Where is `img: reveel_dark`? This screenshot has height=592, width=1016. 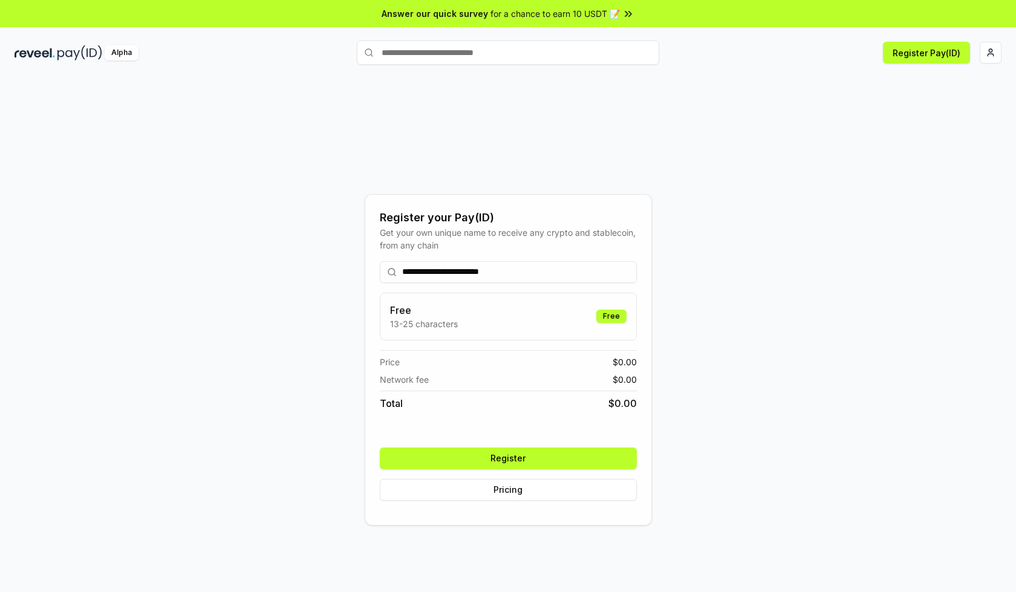 img: reveel_dark is located at coordinates (34, 53).